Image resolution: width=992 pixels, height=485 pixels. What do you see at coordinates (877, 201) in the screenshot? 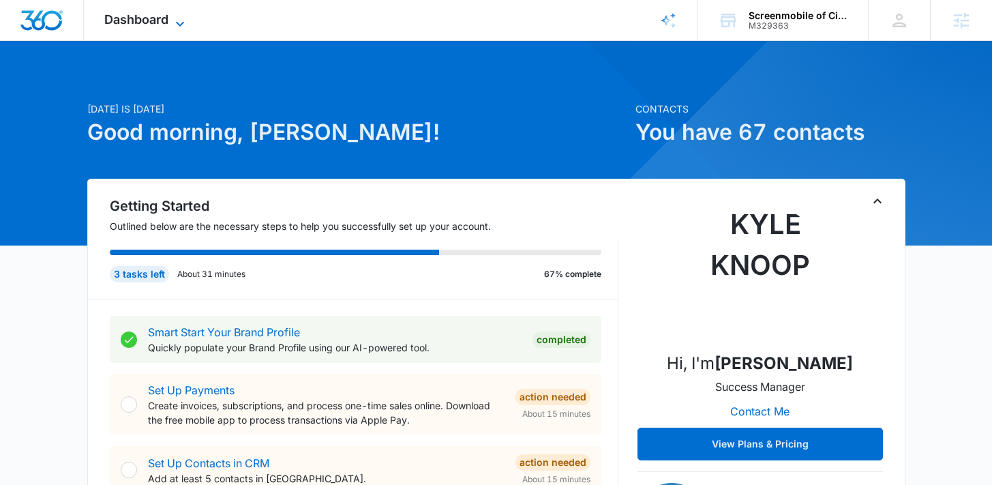
I see `button: Toggle Collapse` at bounding box center [877, 201].